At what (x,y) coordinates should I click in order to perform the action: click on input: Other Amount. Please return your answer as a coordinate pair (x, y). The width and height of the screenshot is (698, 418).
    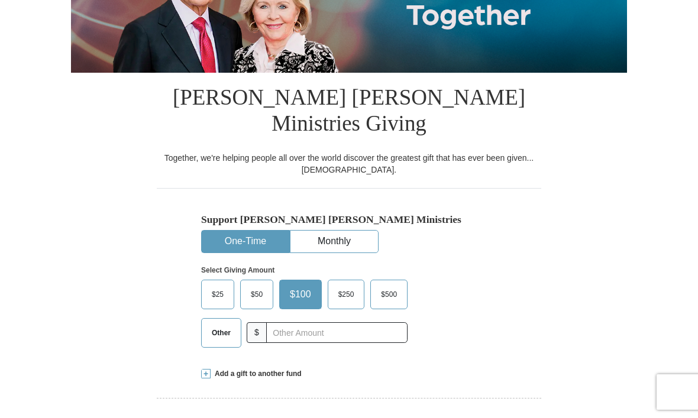
    Looking at the image, I should click on (336, 332).